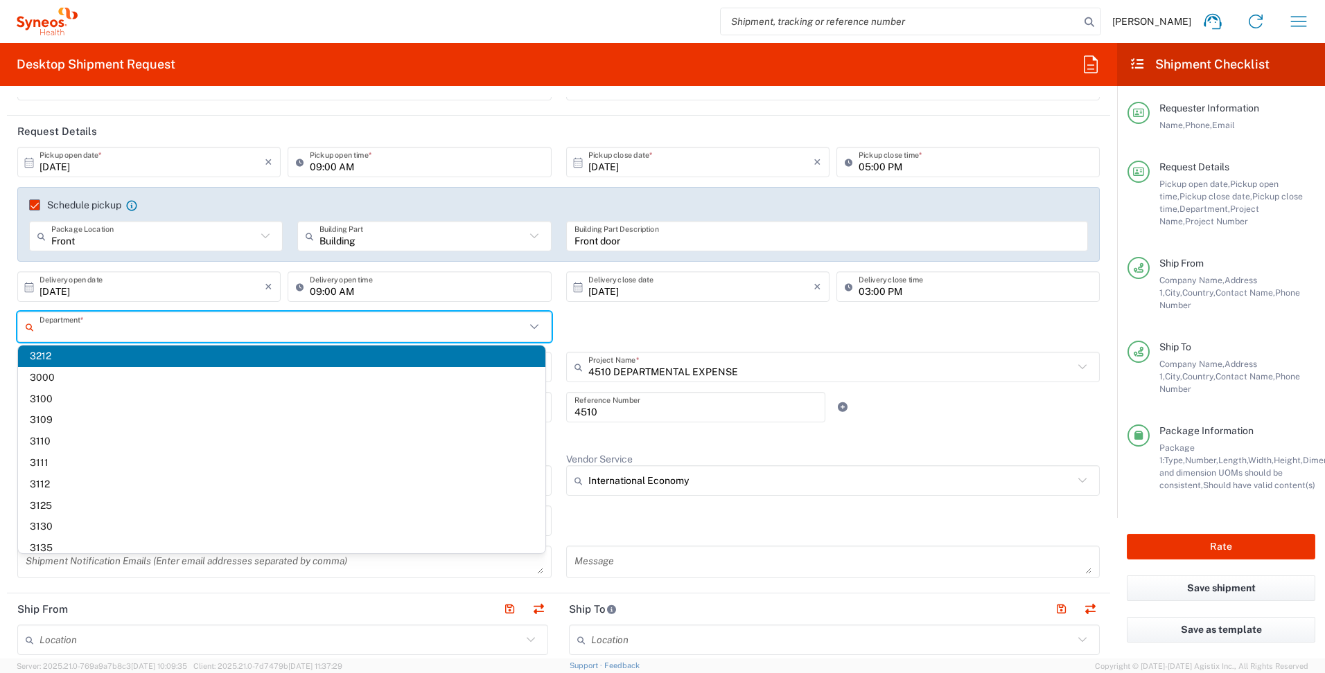  Describe the element at coordinates (1199, 64) in the screenshot. I see `h2: Shipment Checklist` at that location.